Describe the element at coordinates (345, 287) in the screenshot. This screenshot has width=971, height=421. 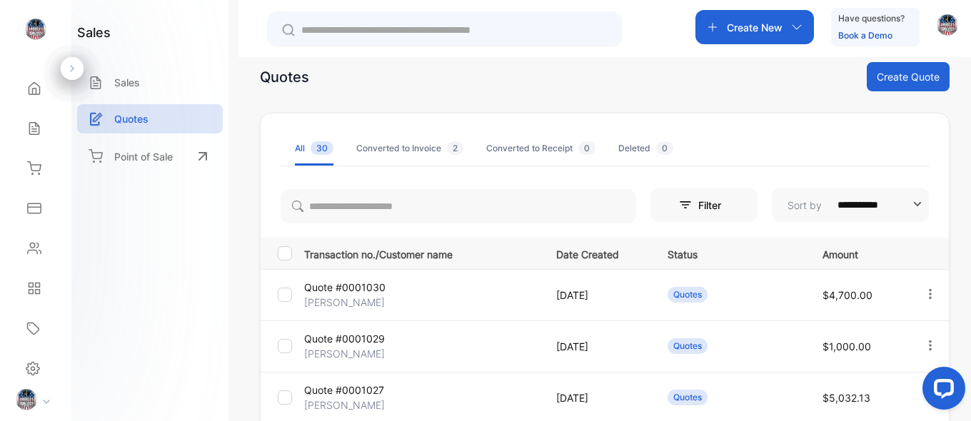
I see `p: Quote #0001030` at that location.